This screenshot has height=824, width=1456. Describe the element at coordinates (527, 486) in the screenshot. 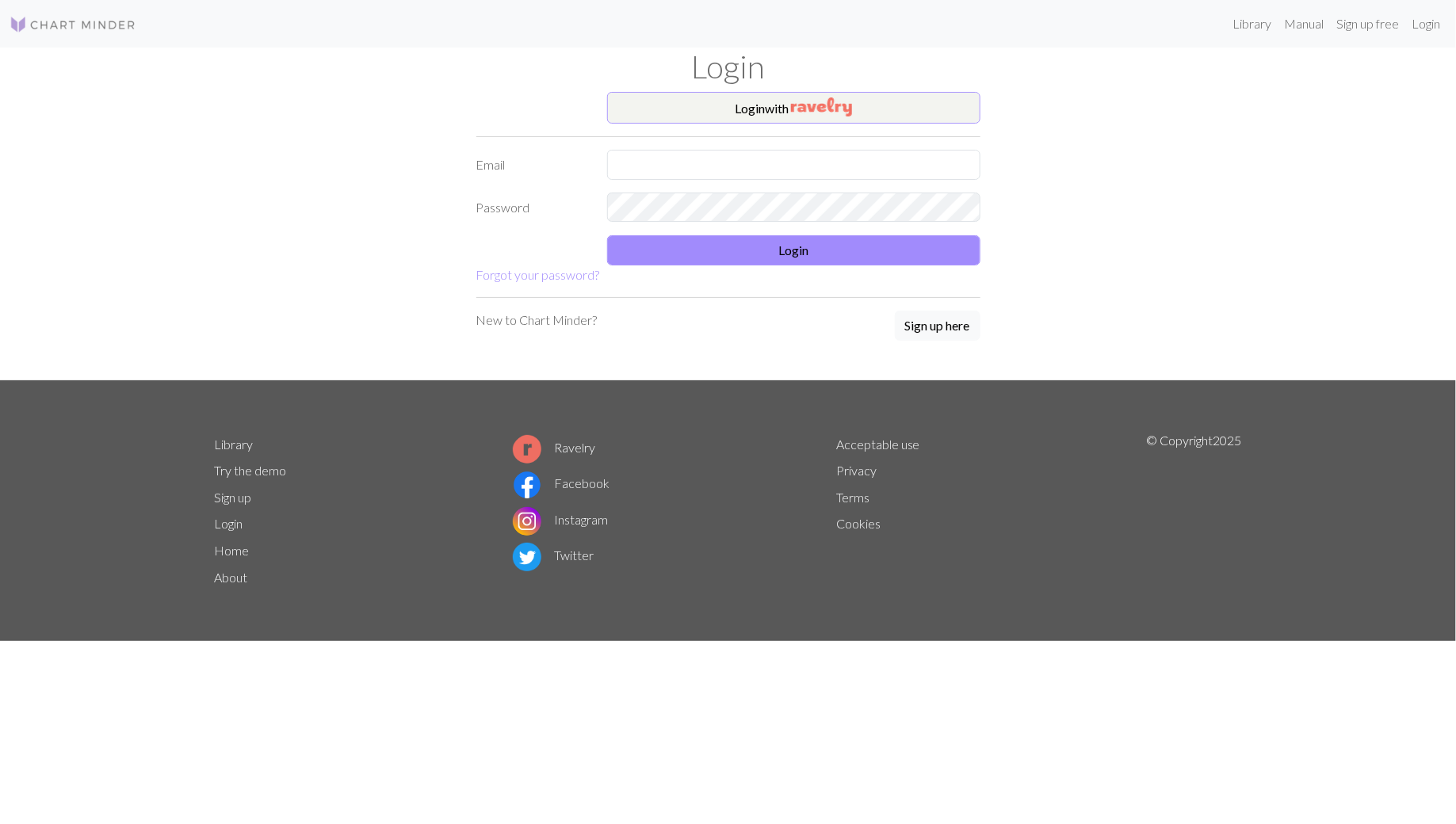

I see `img: Facebook logo` at that location.